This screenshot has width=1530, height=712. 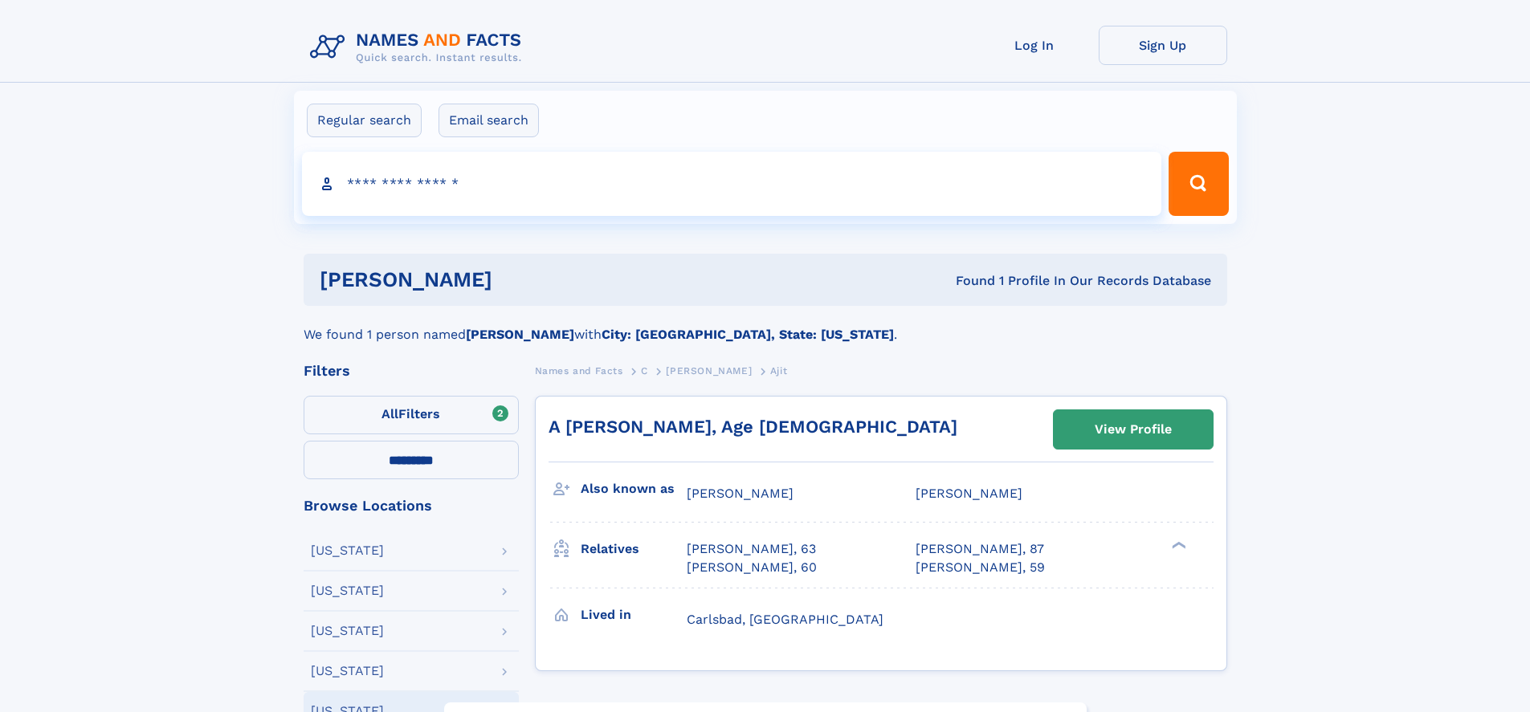 I want to click on span: All, so click(x=390, y=414).